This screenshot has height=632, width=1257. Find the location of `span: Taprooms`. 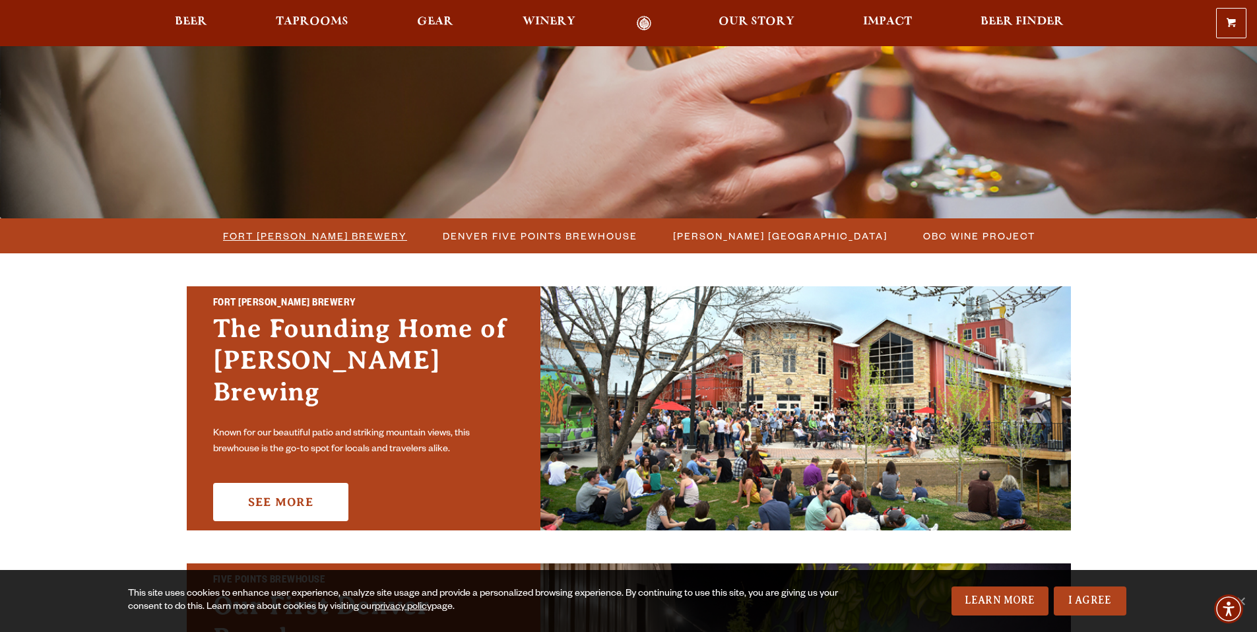

span: Taprooms is located at coordinates (312, 22).